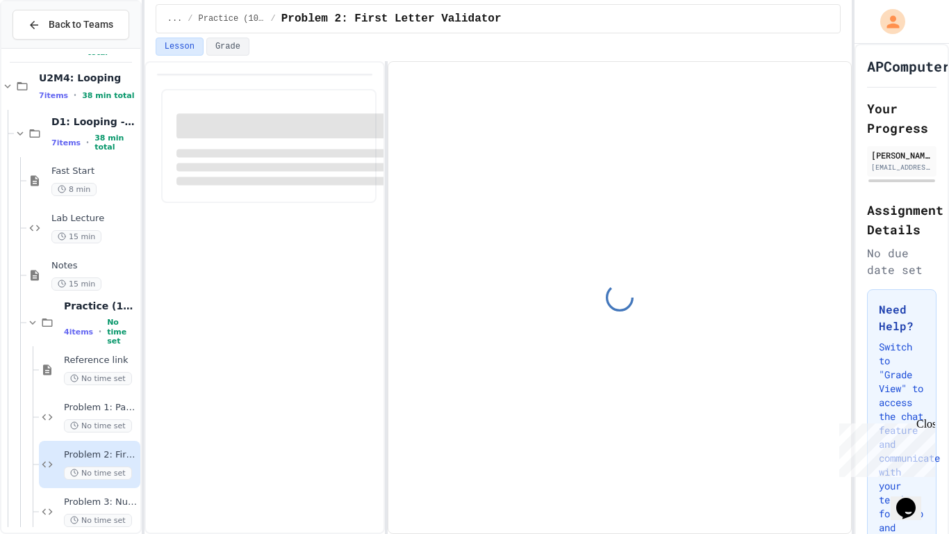 The height and width of the screenshot is (534, 949). What do you see at coordinates (79, 331) in the screenshot?
I see `span: 4 items` at bounding box center [79, 331].